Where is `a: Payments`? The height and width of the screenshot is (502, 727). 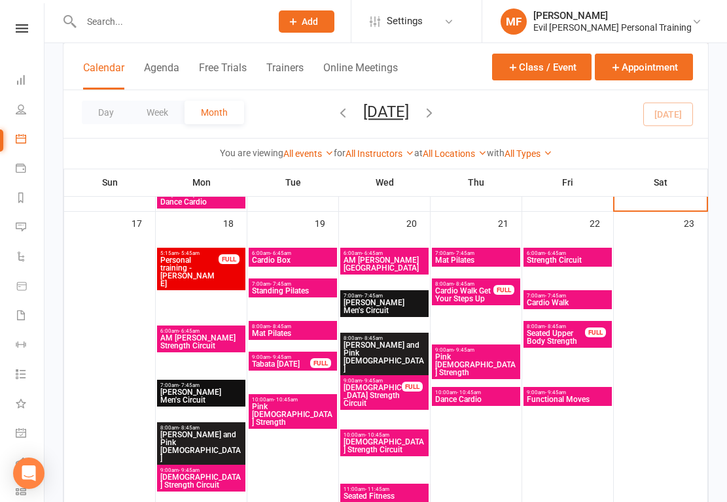
a: Payments is located at coordinates (30, 169).